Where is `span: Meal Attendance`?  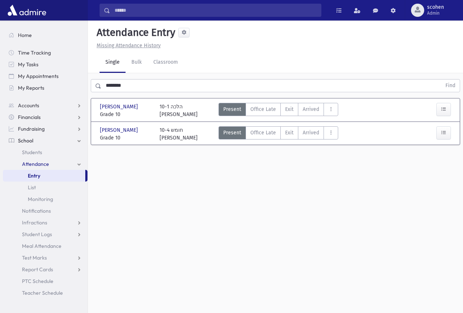 span: Meal Attendance is located at coordinates (42, 246).